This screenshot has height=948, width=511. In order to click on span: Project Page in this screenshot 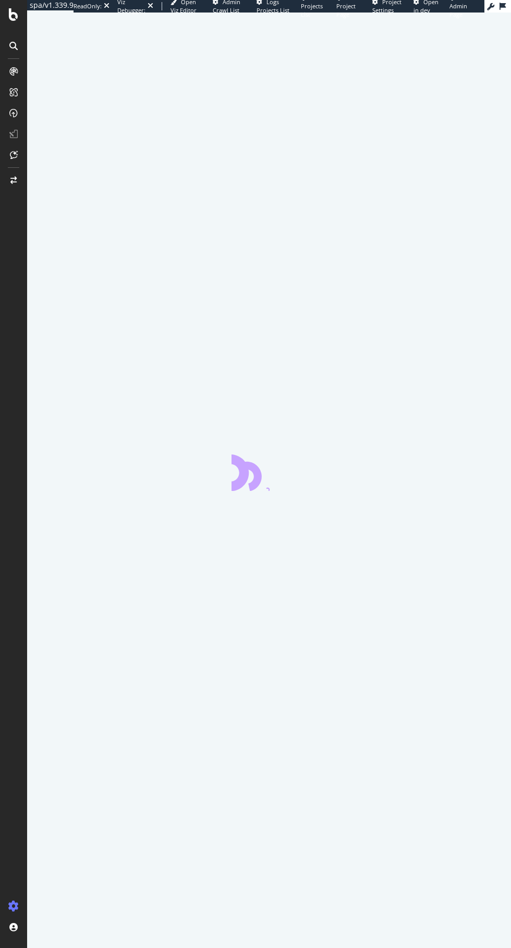, I will do `click(346, 10)`.